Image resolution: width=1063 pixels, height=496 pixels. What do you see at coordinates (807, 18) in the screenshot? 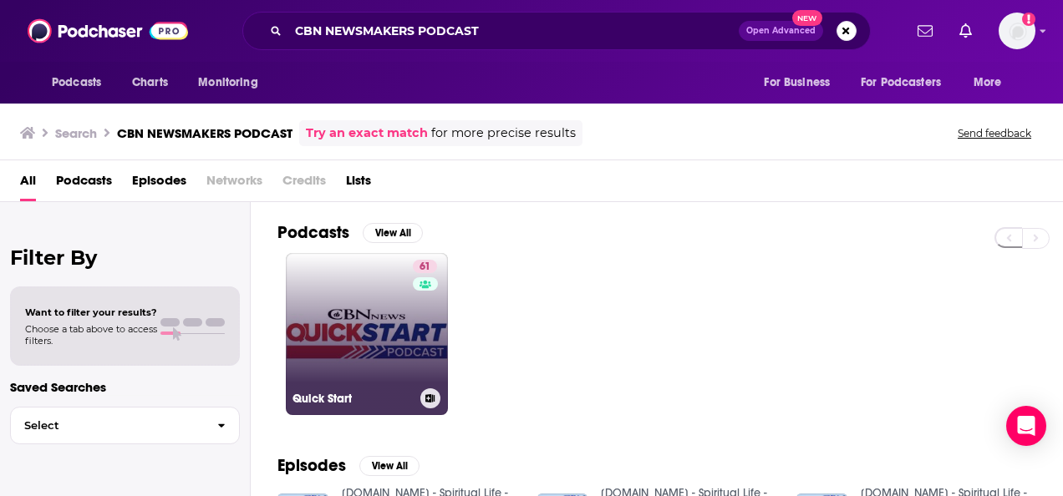
I see `span: New` at bounding box center [807, 18].